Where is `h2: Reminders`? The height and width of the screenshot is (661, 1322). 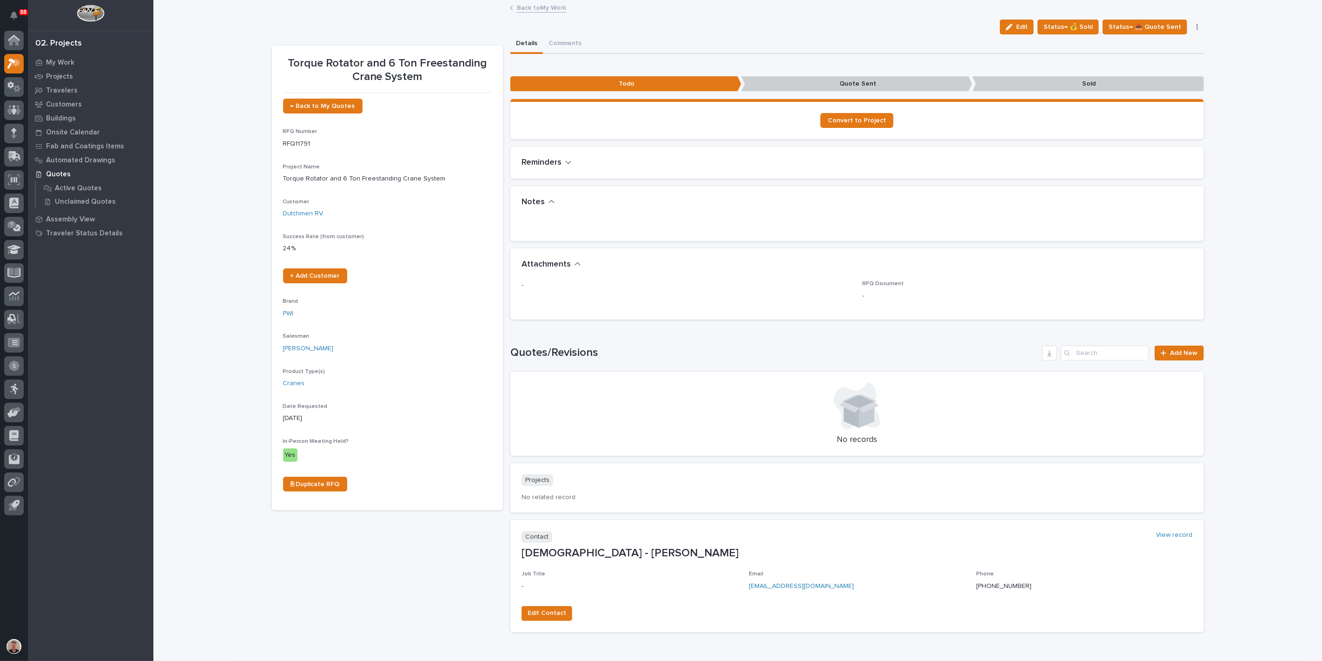
h2: Reminders is located at coordinates (542, 163).